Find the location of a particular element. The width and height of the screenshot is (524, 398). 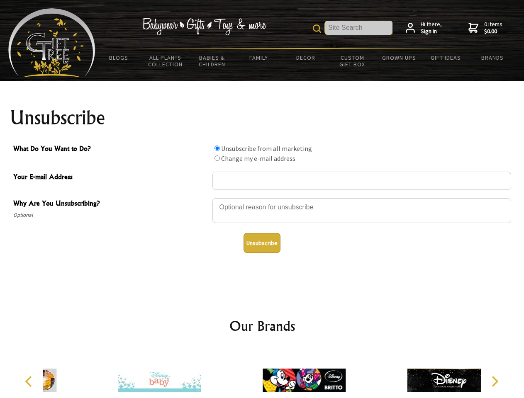

textarea: Why Are You Unsubscribing? is located at coordinates (362, 211).